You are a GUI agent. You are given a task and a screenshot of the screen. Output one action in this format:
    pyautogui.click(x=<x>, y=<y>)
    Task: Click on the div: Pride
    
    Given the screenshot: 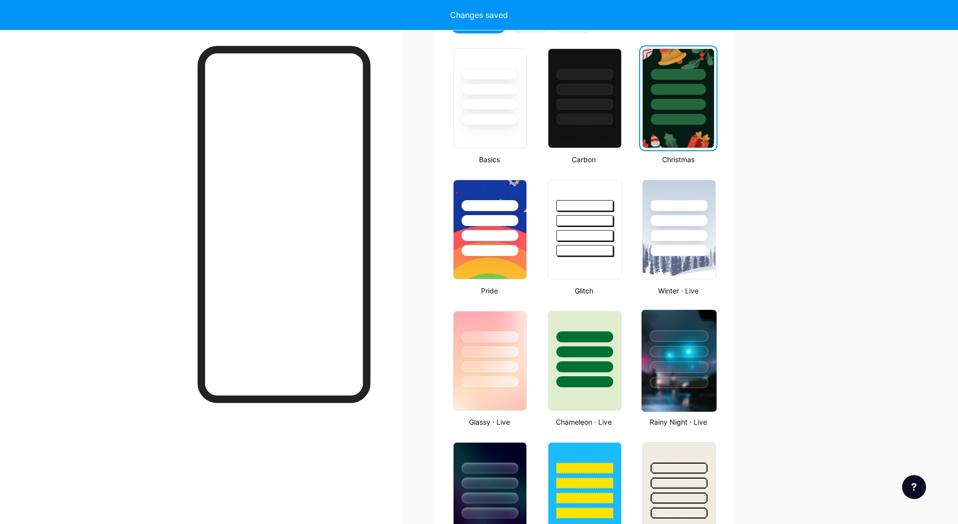 What is the action you would take?
    pyautogui.click(x=489, y=291)
    